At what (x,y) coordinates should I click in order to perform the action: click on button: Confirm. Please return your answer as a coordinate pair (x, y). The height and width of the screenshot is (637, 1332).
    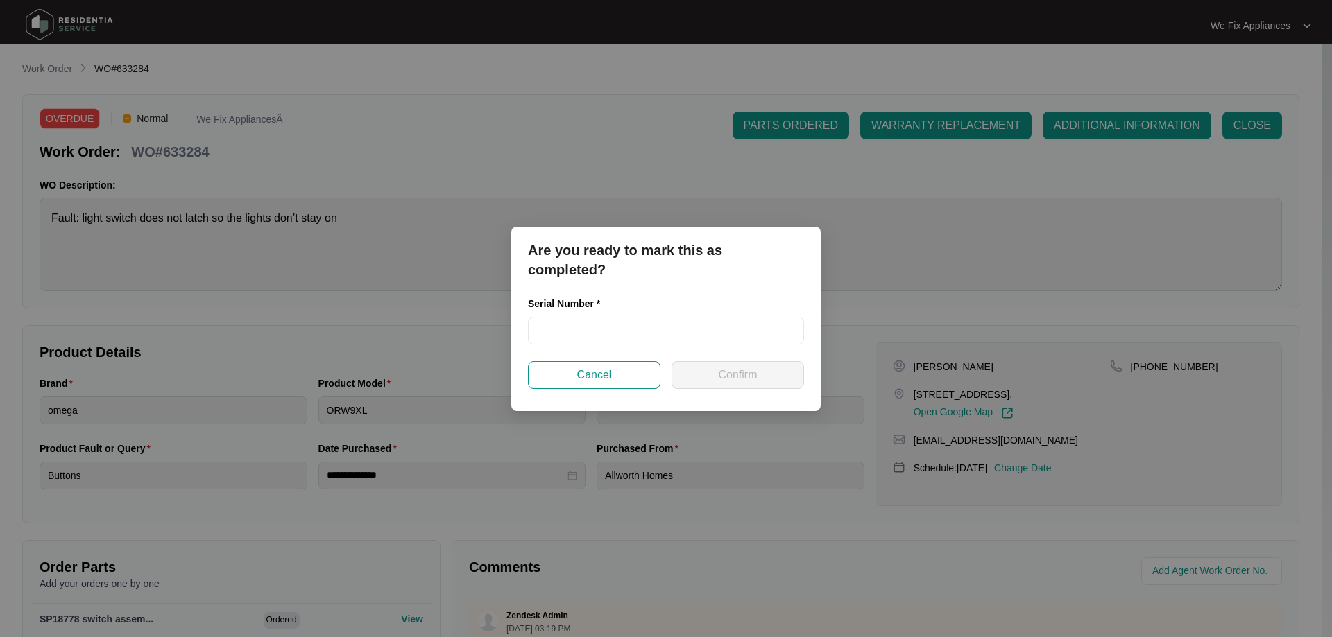
    Looking at the image, I should click on (737, 375).